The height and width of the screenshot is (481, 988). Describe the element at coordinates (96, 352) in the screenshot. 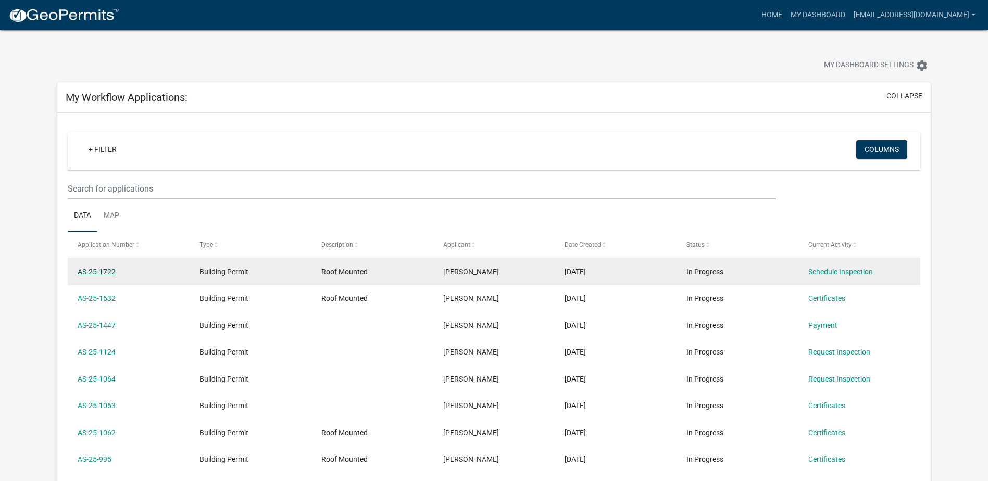

I see `a: AS-25-1124` at that location.